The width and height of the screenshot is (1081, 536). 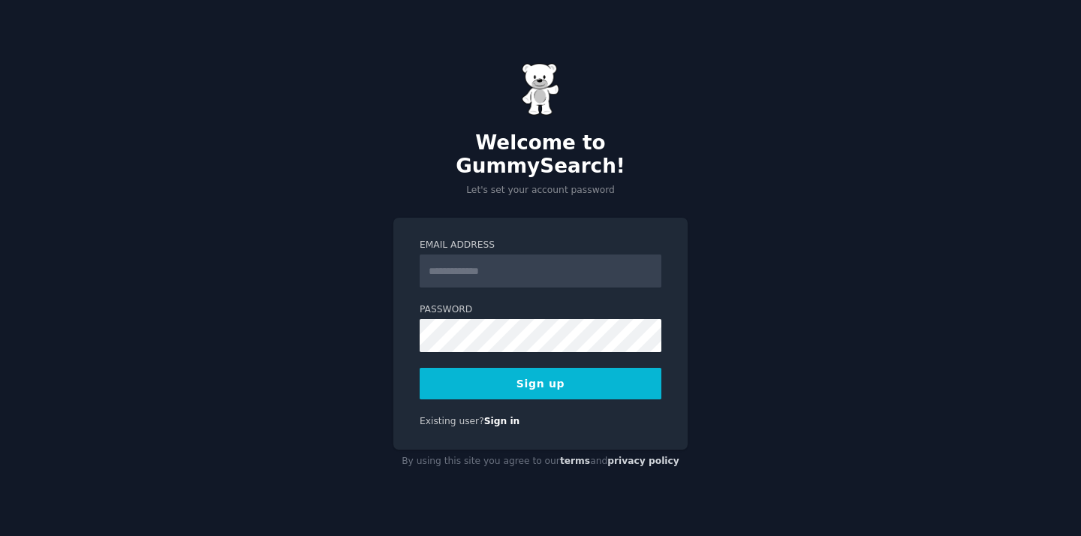 What do you see at coordinates (540, 462) in the screenshot?
I see `div: By using this site you agree to our and` at bounding box center [540, 462].